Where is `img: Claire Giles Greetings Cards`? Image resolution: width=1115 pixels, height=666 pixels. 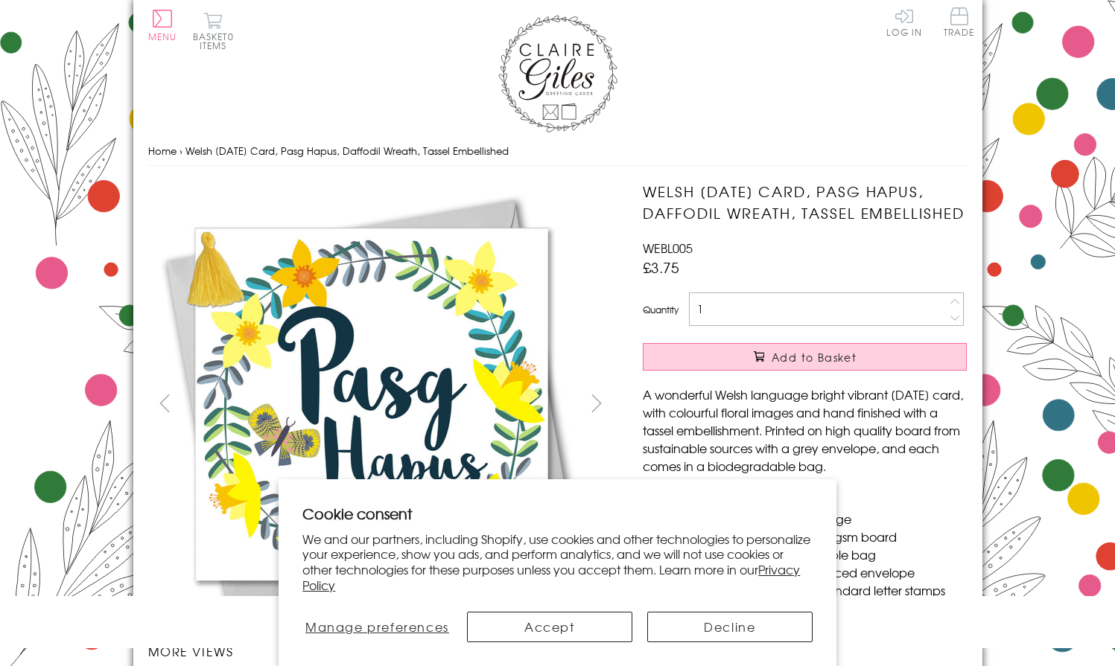
img: Claire Giles Greetings Cards is located at coordinates (558, 74).